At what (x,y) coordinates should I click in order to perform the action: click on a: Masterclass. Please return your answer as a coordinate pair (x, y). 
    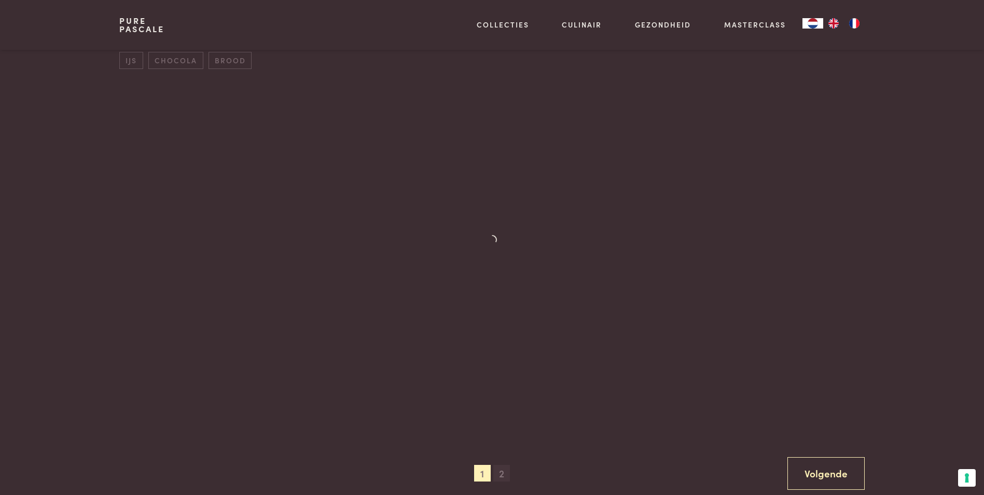
    Looking at the image, I should click on (755, 24).